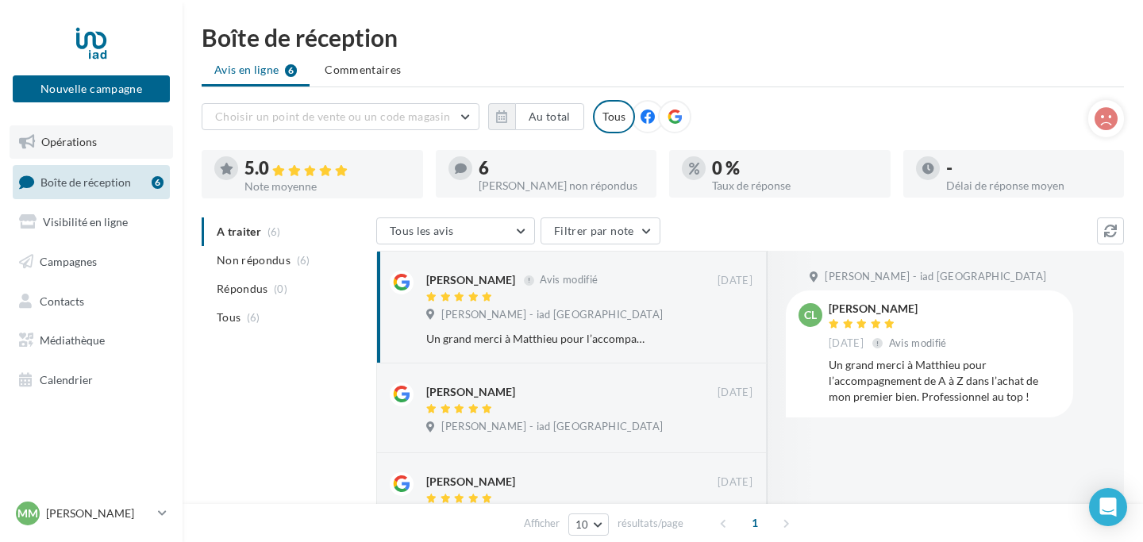 Image resolution: width=1143 pixels, height=542 pixels. What do you see at coordinates (280, 289) in the screenshot?
I see `span: (0)` at bounding box center [280, 289].